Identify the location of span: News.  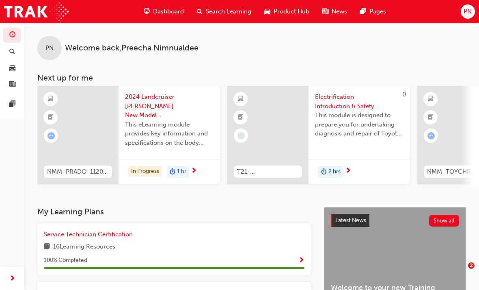
(340, 11).